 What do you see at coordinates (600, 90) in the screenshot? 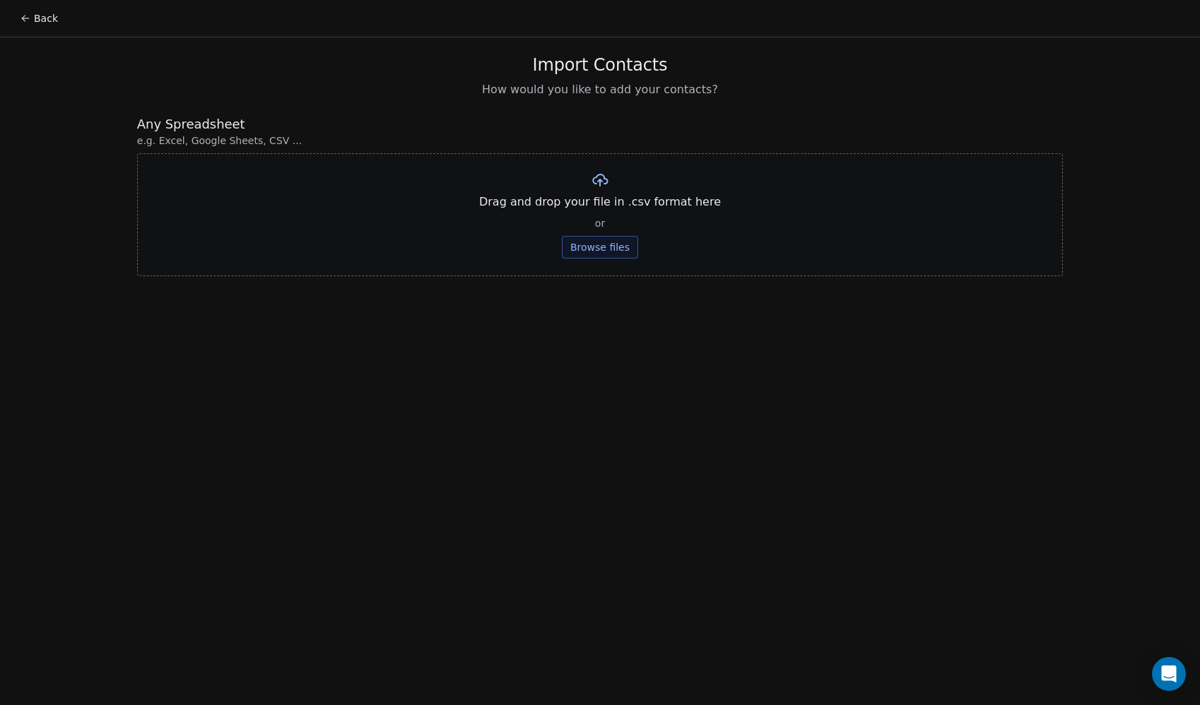
I see `span: How would you like to add your contacts?` at bounding box center [600, 90].